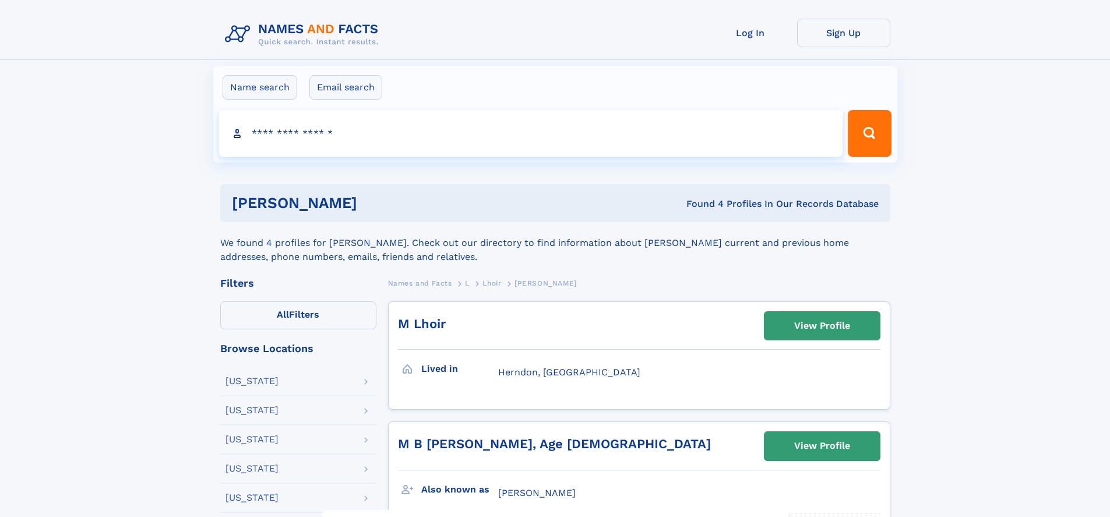 This screenshot has height=517, width=1110. Describe the element at coordinates (460, 489) in the screenshot. I see `h3: Also known as` at that location.